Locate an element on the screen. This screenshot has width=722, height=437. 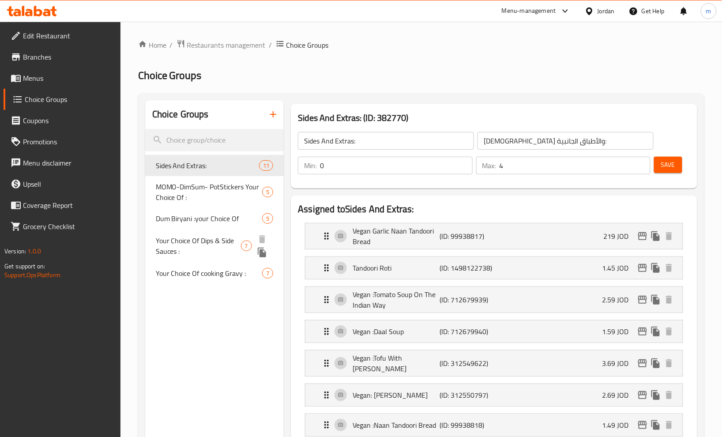
span: Promotions is located at coordinates (68, 142).